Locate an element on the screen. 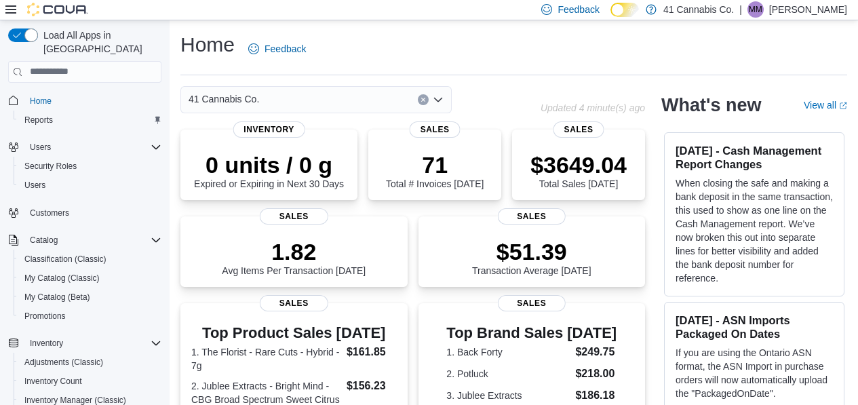 The image size is (858, 405). a: Users is located at coordinates (35, 185).